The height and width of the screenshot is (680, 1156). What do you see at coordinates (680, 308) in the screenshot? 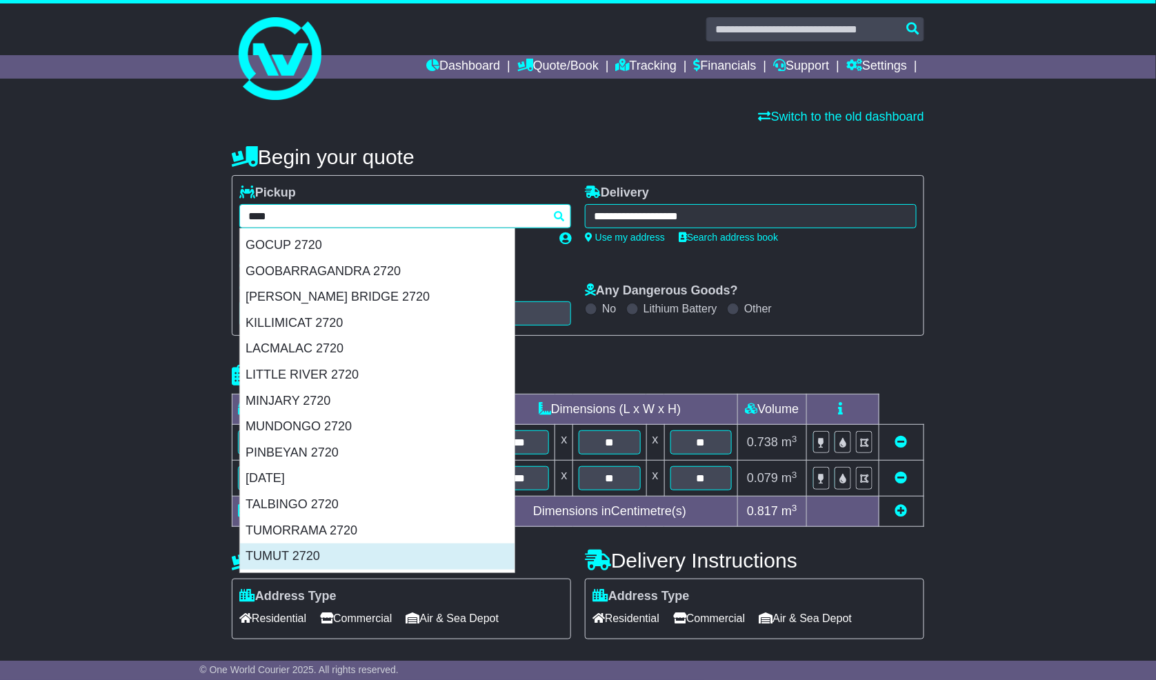
I see `label: Lithium Battery` at bounding box center [680, 308].